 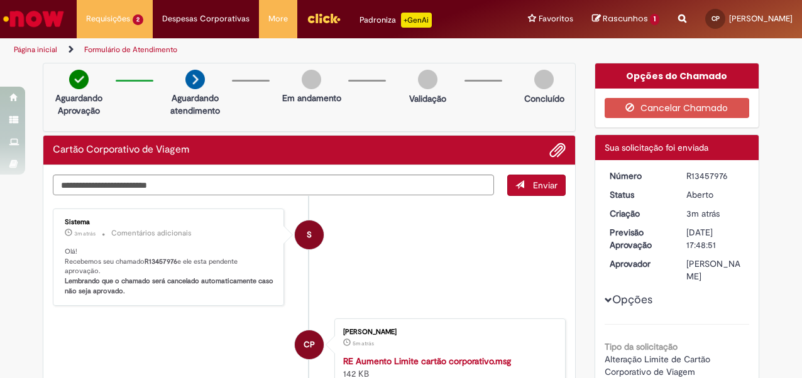 What do you see at coordinates (658, 366) in the screenshot?
I see `span: Alteração Limite de Cartão Corporativo de Viagem` at bounding box center [658, 366].